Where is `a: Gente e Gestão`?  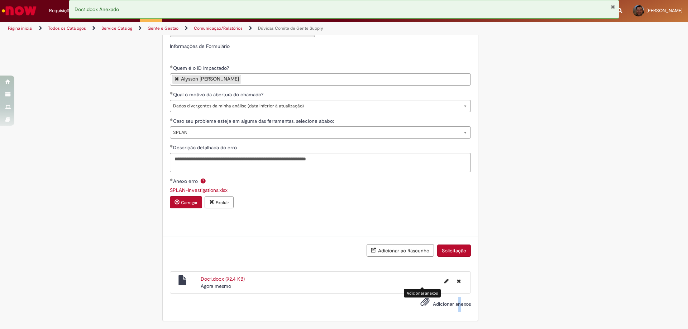 a: Gente e Gestão is located at coordinates (163, 28).